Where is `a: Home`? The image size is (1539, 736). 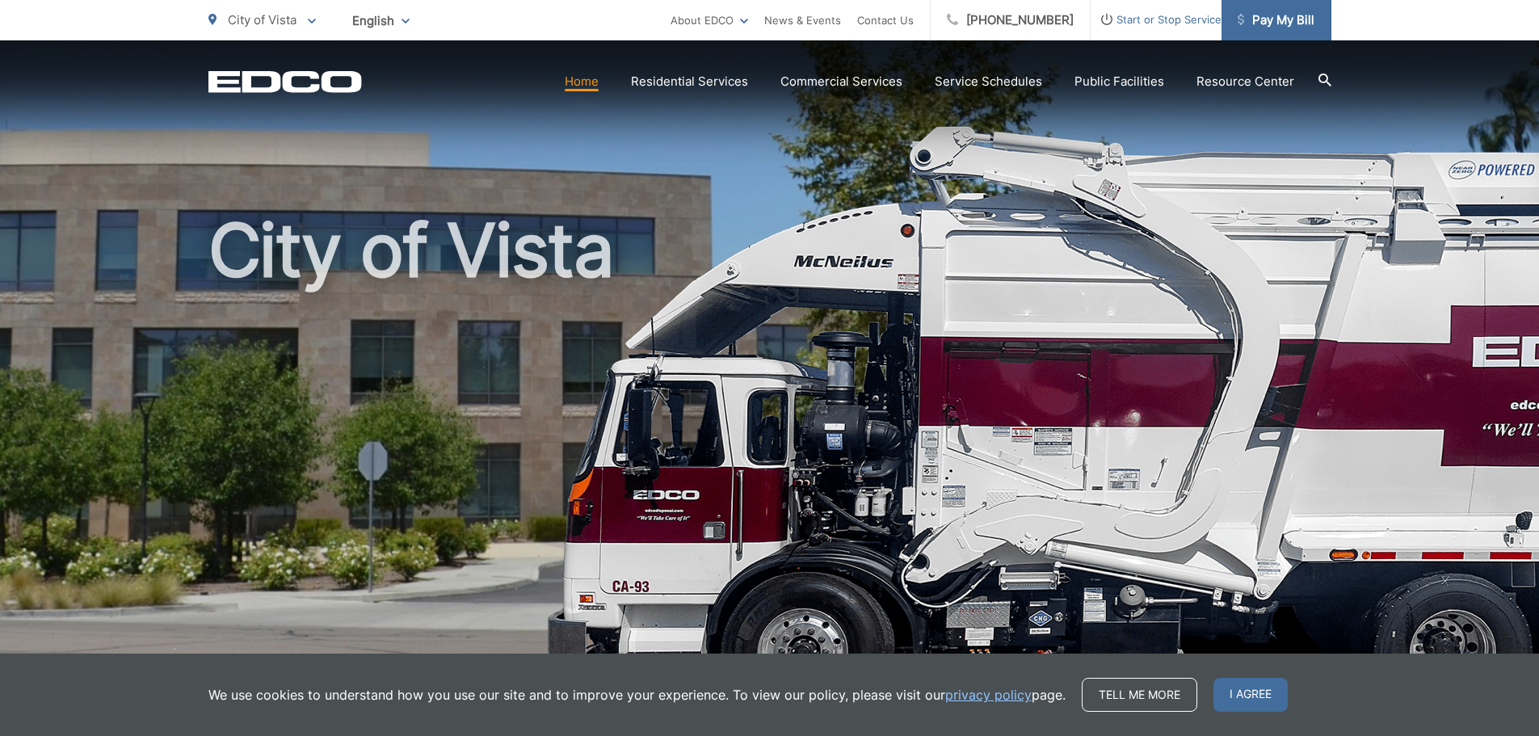 a: Home is located at coordinates (582, 82).